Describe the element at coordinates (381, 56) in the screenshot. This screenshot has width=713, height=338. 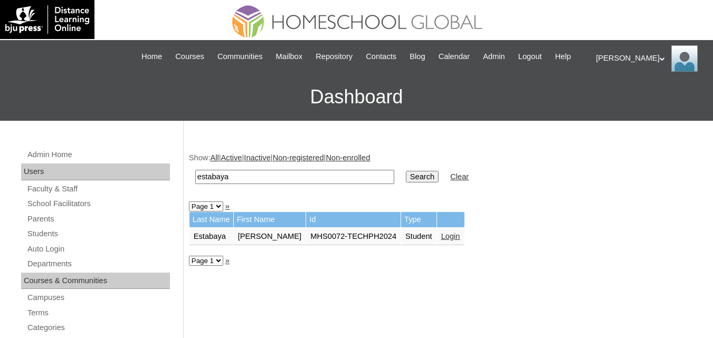
I see `span: Contacts` at that location.